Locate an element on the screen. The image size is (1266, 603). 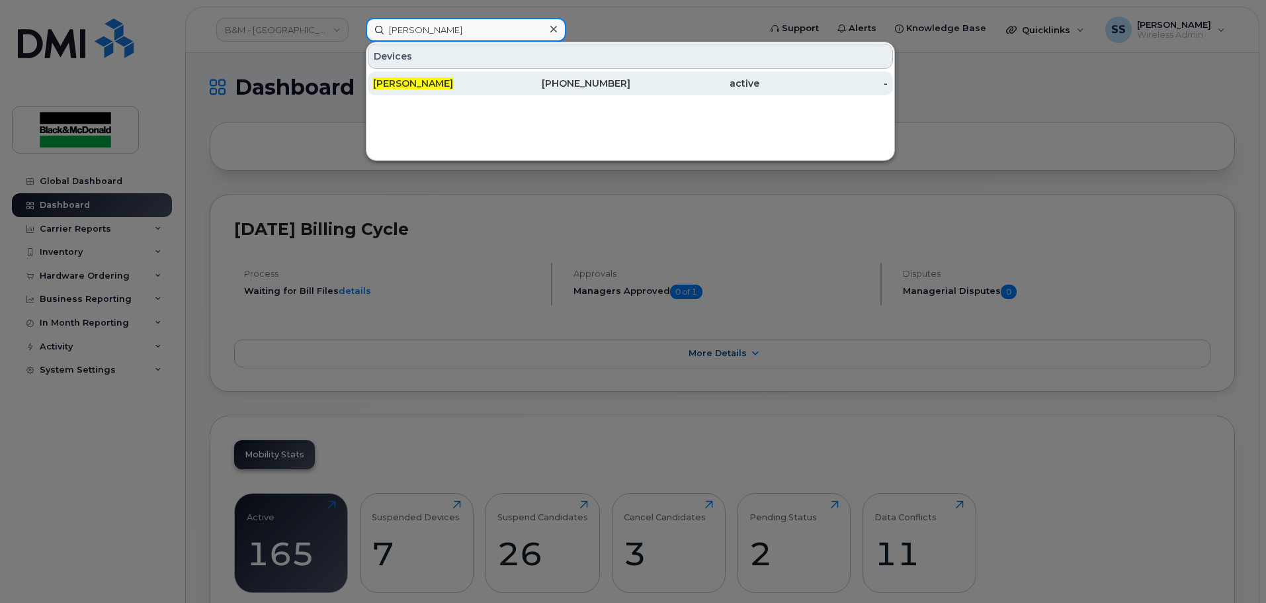
div: Devices is located at coordinates (631, 56).